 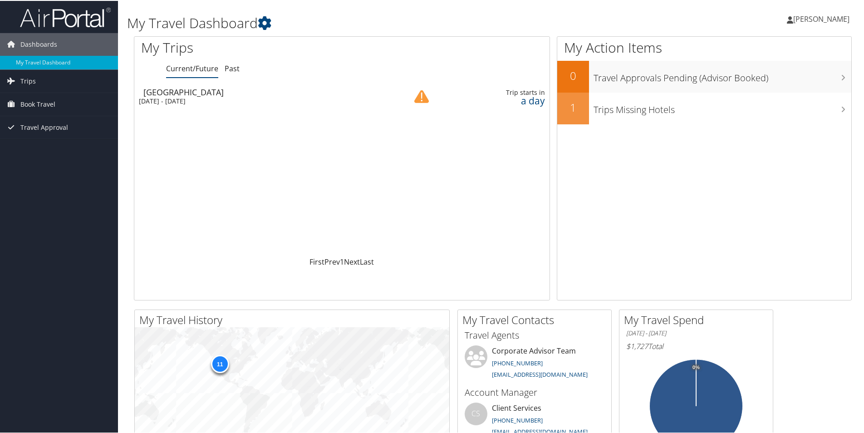 I want to click on h2: My Travel Spend, so click(x=698, y=319).